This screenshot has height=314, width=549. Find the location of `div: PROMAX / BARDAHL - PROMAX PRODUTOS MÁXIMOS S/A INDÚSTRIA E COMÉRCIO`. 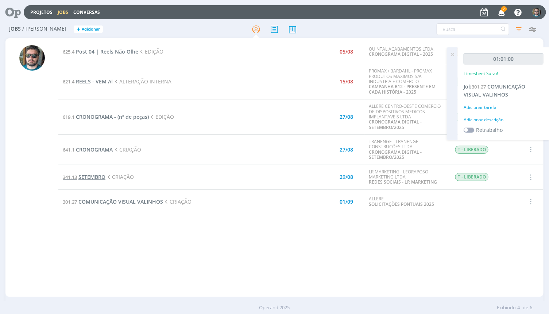

div: PROMAX / BARDAHL - PROMAX PRODUTOS MÁXIMOS S/A INDÚSTRIA E COMÉRCIO is located at coordinates (406, 82).